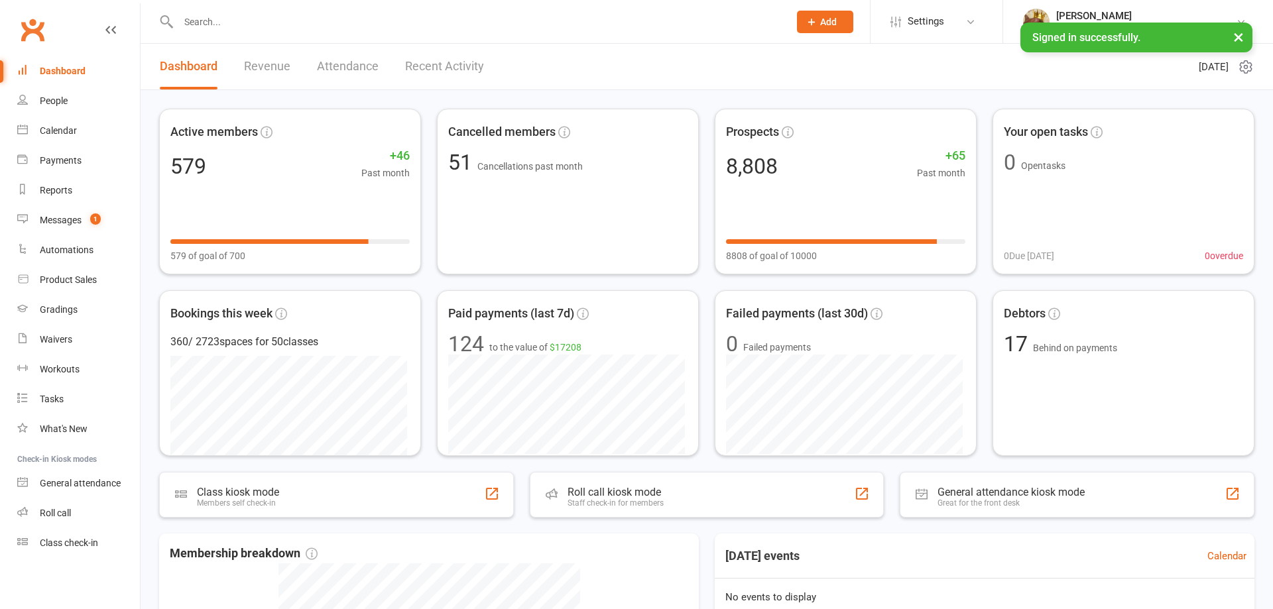 The image size is (1273, 609). Describe the element at coordinates (78, 280) in the screenshot. I see `a: Product Sales` at that location.